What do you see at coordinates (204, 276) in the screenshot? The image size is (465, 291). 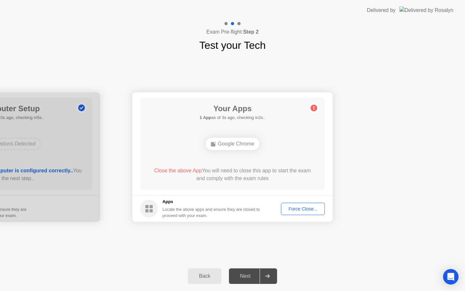 I see `button: Back` at bounding box center [204, 276].